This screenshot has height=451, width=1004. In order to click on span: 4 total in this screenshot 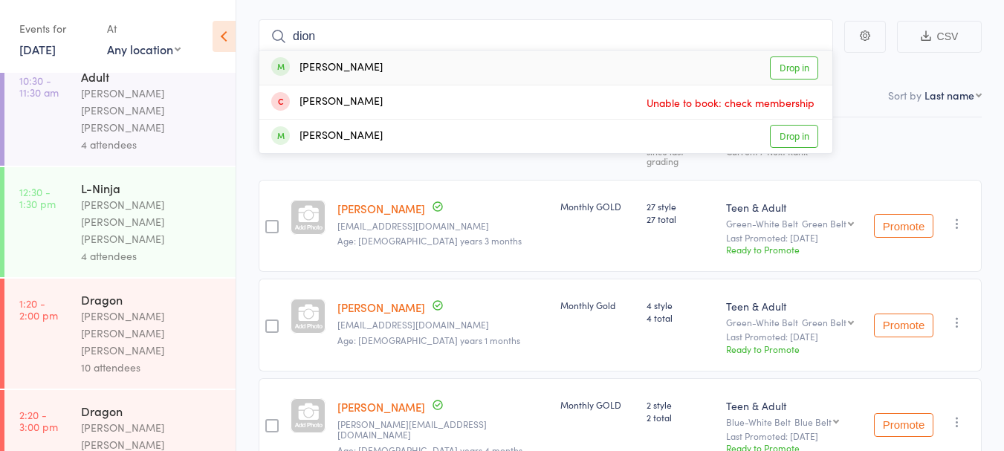, I will do `click(680, 317)`.